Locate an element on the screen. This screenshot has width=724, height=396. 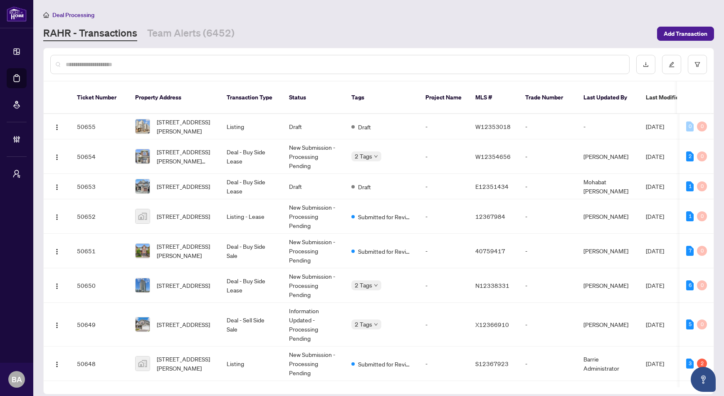
th: Last Modified Date is located at coordinates (677, 98).